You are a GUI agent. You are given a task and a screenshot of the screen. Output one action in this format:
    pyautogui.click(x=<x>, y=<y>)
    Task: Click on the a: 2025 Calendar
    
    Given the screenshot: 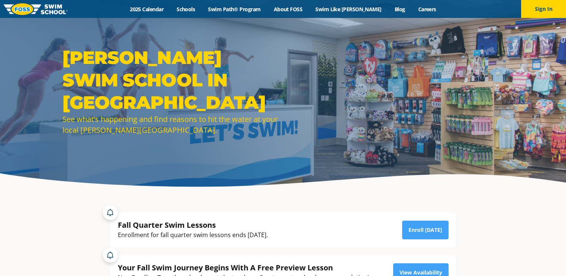 What is the action you would take?
    pyautogui.click(x=147, y=9)
    